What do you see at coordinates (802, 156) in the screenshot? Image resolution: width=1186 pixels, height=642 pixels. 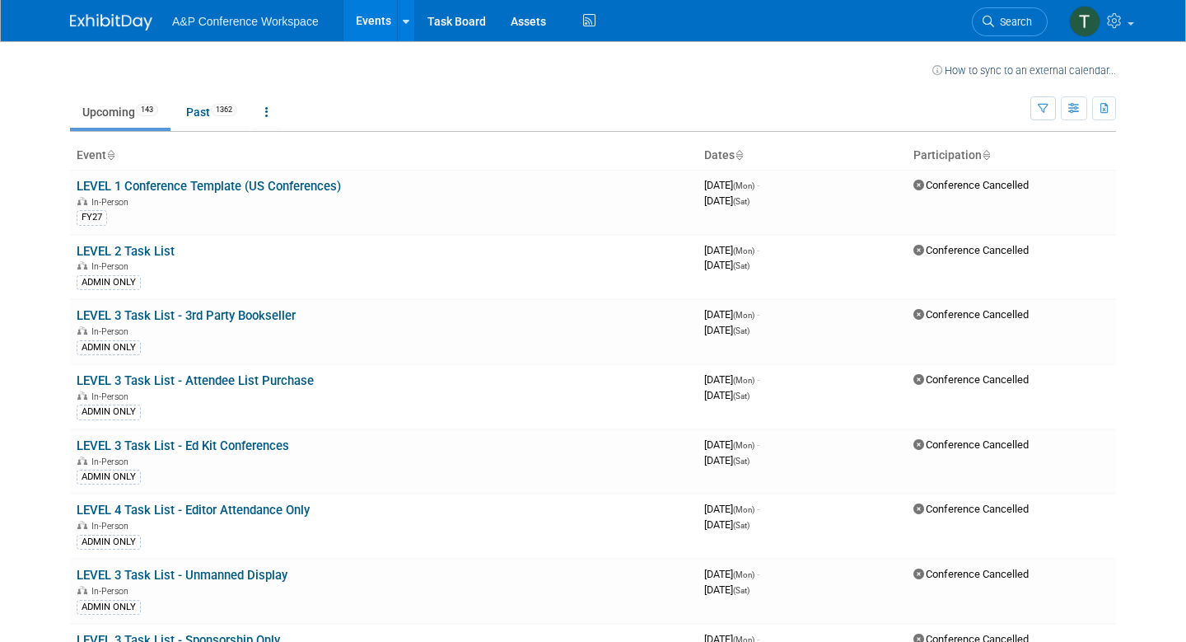 I see `th: Dates` at bounding box center [802, 156].